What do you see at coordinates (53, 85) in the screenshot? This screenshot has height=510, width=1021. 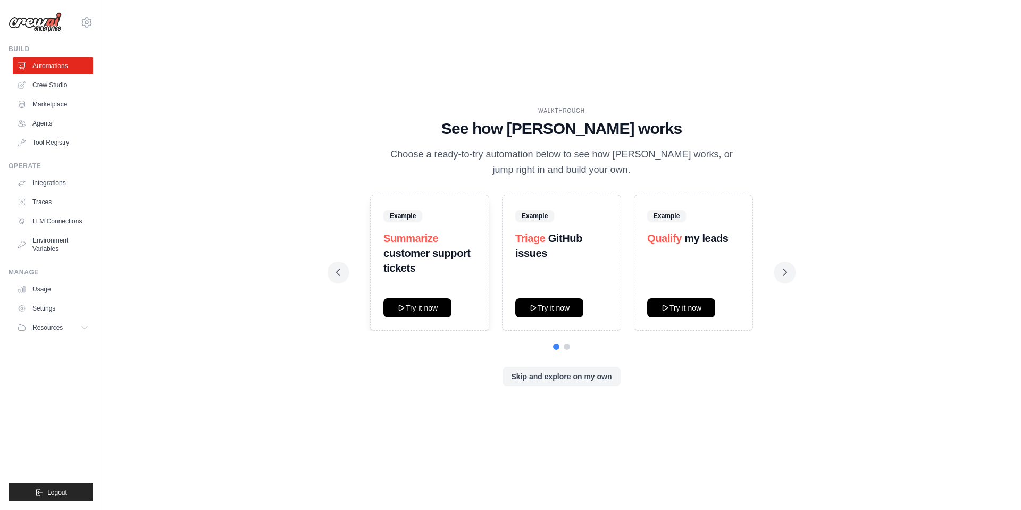 I see `a: Crew Studio` at bounding box center [53, 85].